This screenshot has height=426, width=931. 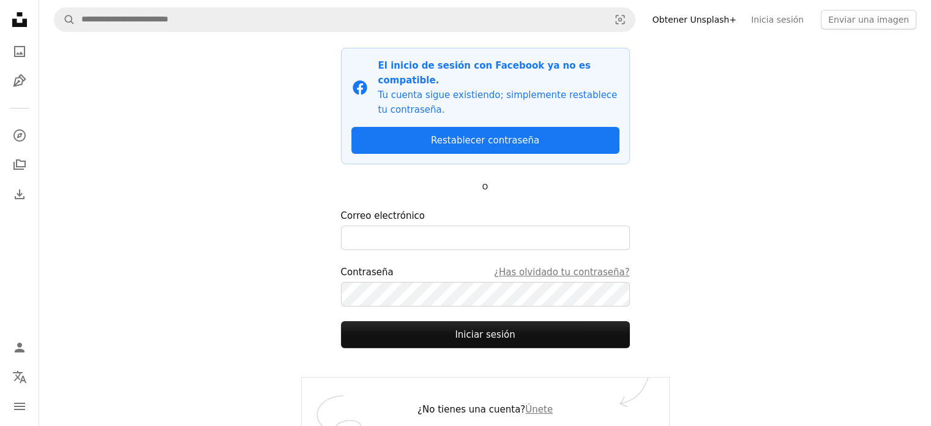 I want to click on a: ¿Has olvidado tu contraseña?, so click(x=562, y=272).